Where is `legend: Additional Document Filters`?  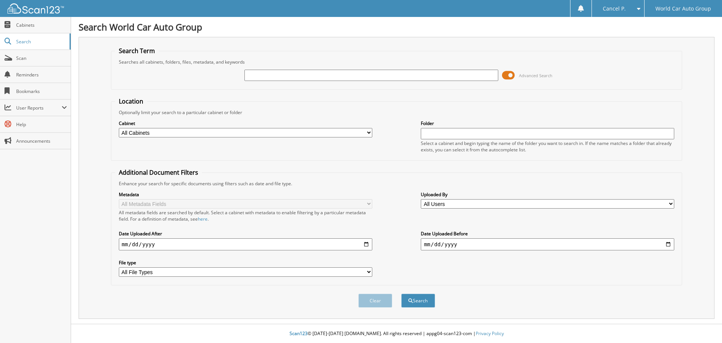
legend: Additional Document Filters is located at coordinates (158, 172).